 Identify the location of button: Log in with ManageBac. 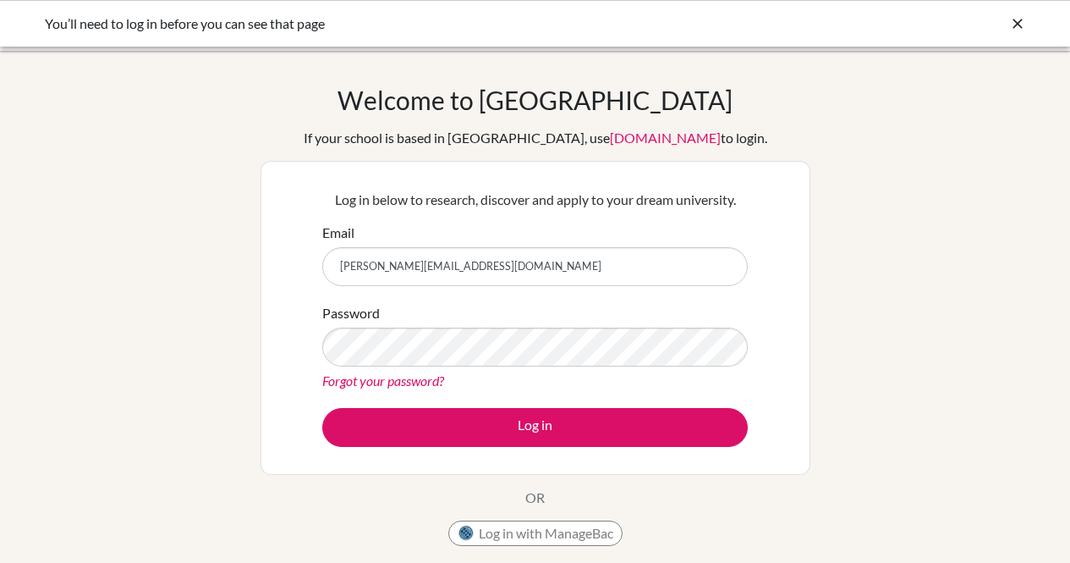
(536, 533).